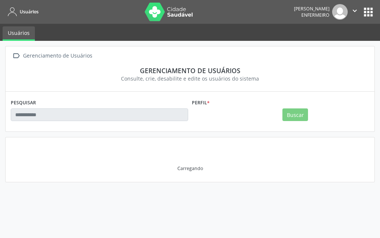  Describe the element at coordinates (190, 168) in the screenshot. I see `div: Carregando` at that location.